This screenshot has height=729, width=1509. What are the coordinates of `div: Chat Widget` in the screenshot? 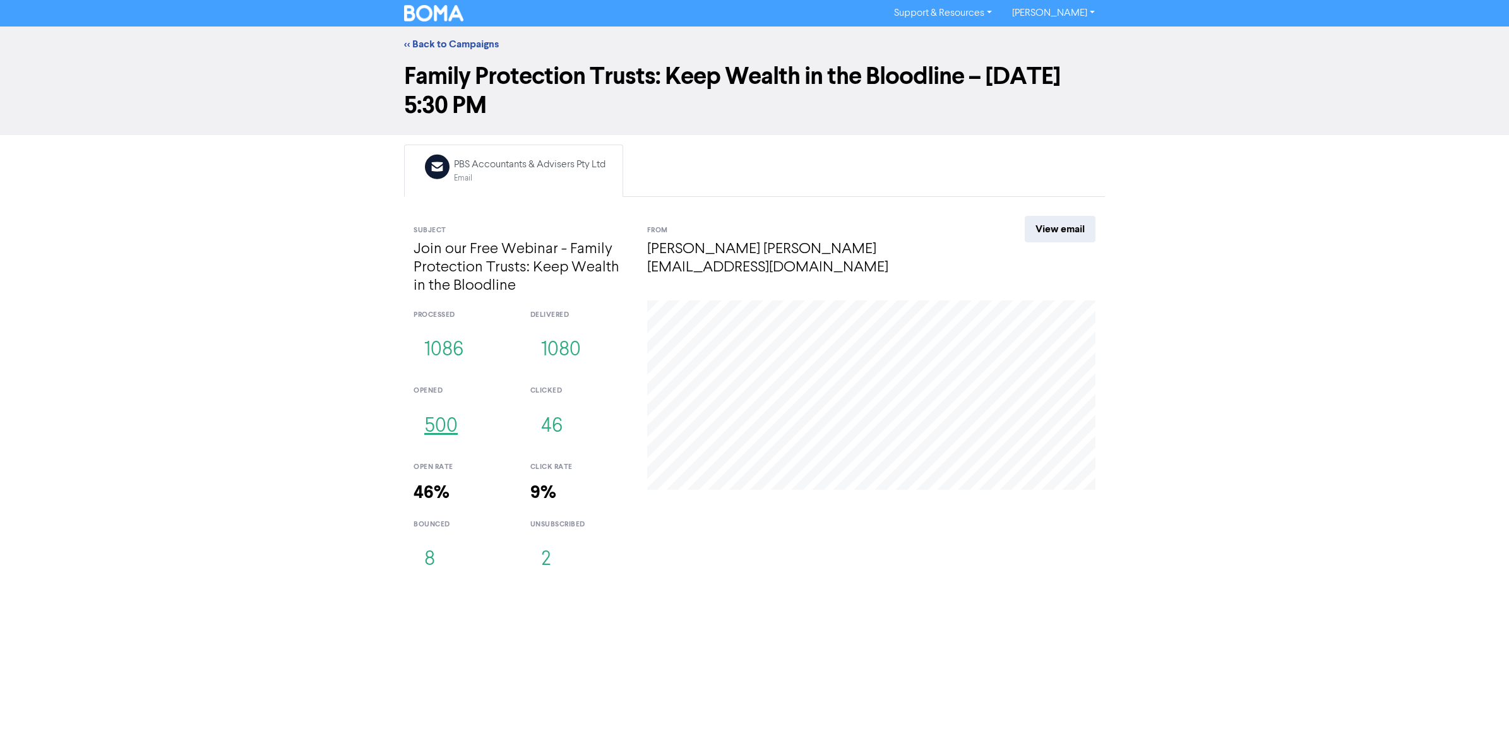 It's located at (1477, 699).